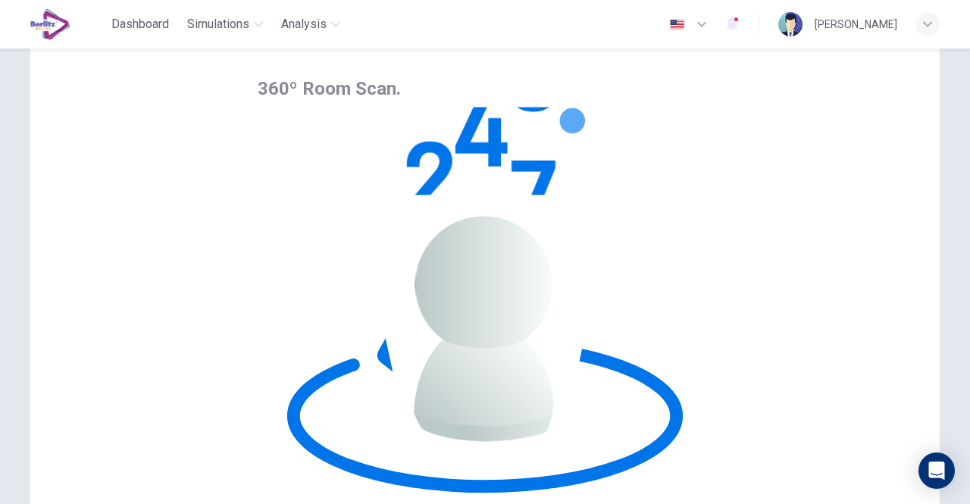  I want to click on a: Dashboard, so click(140, 24).